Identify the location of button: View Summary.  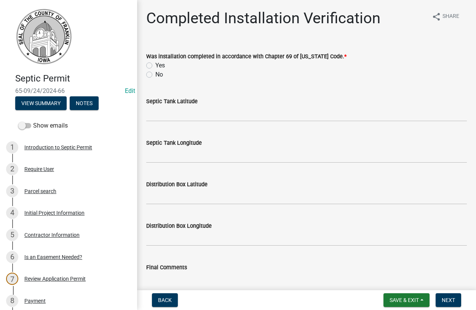
(41, 103).